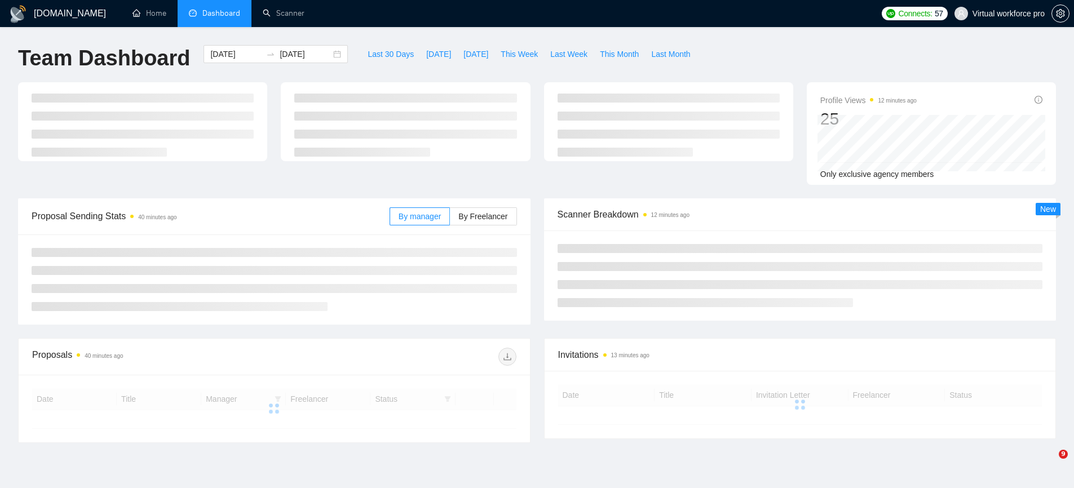 The image size is (1074, 488). What do you see at coordinates (1061, 14) in the screenshot?
I see `button: setting` at bounding box center [1061, 14].